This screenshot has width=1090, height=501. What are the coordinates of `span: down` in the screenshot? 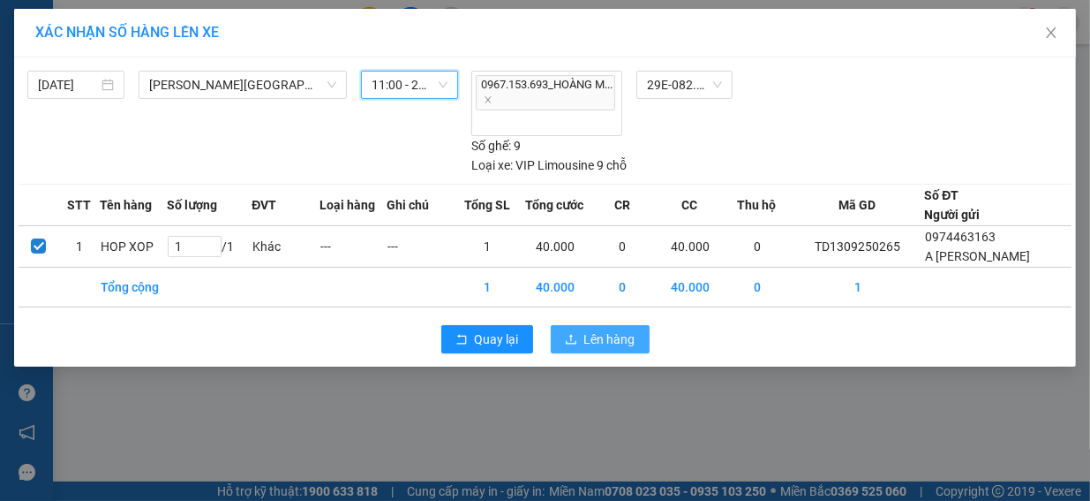 It's located at (332, 85).